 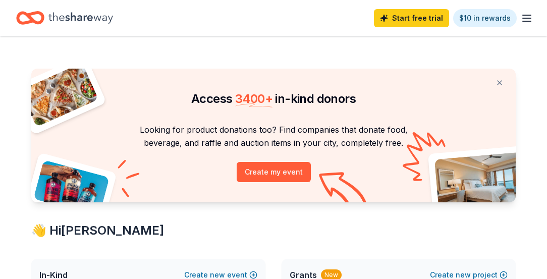 What do you see at coordinates (411, 18) in the screenshot?
I see `a: Start free trial` at bounding box center [411, 18].